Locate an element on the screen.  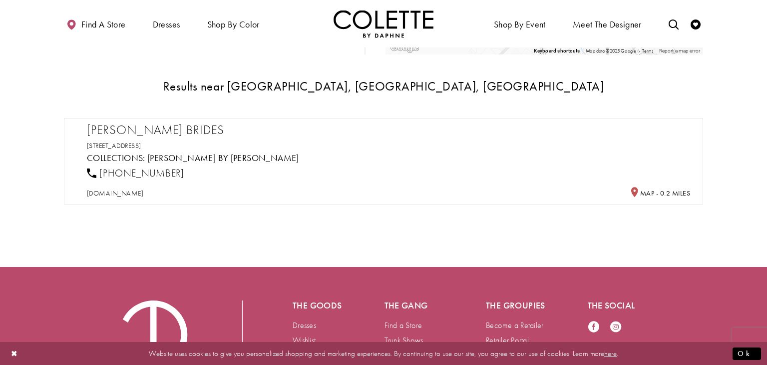
a: Visit Colette by Daphne page is located at coordinates (223, 157).